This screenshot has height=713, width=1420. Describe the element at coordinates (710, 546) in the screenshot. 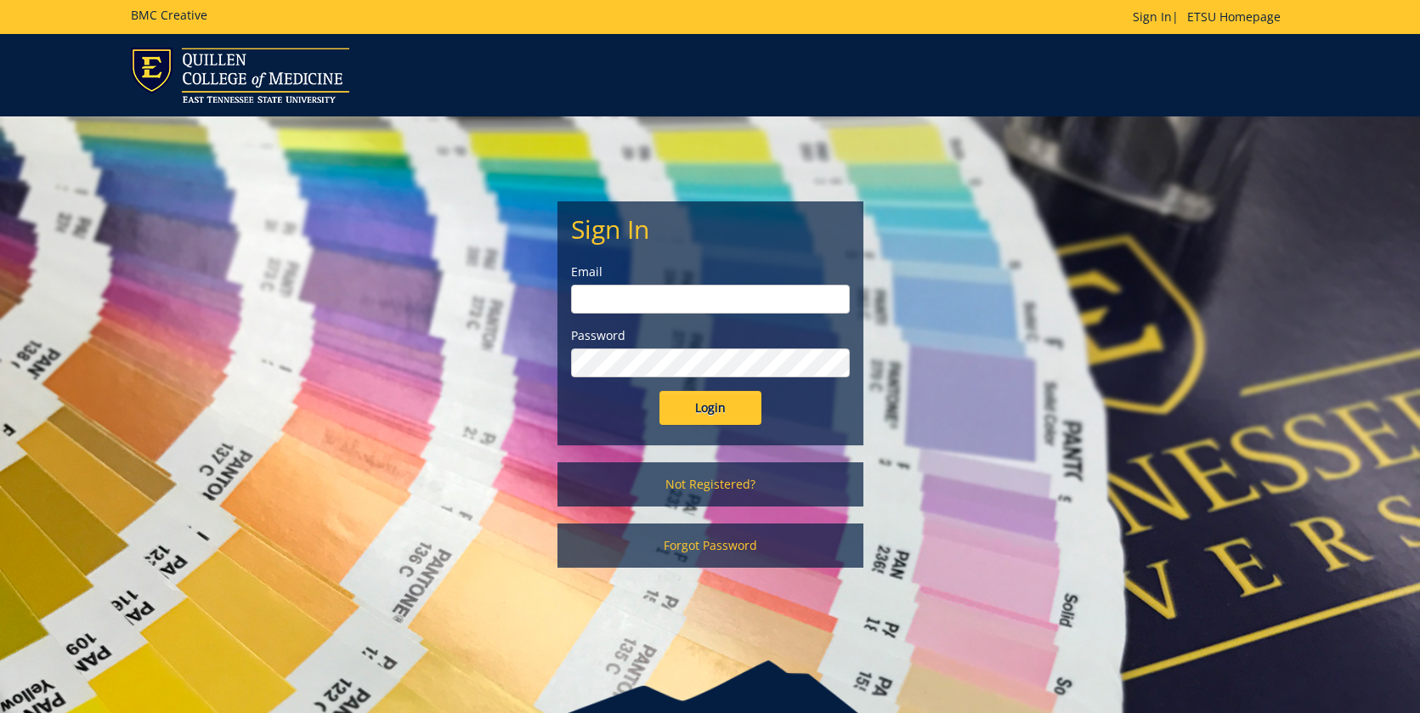

I see `a: Forgot Password` at that location.